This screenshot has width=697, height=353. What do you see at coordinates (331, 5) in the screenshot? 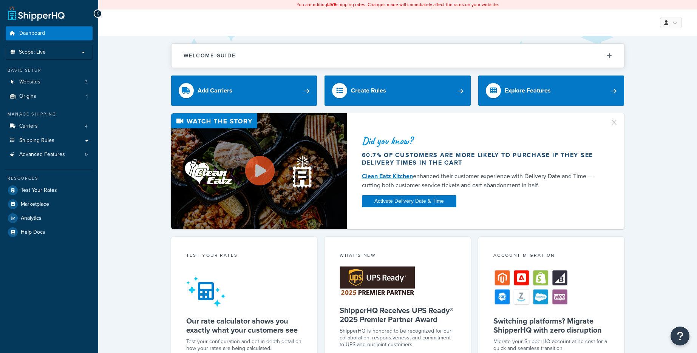
I see `b: LIVE` at bounding box center [331, 5].